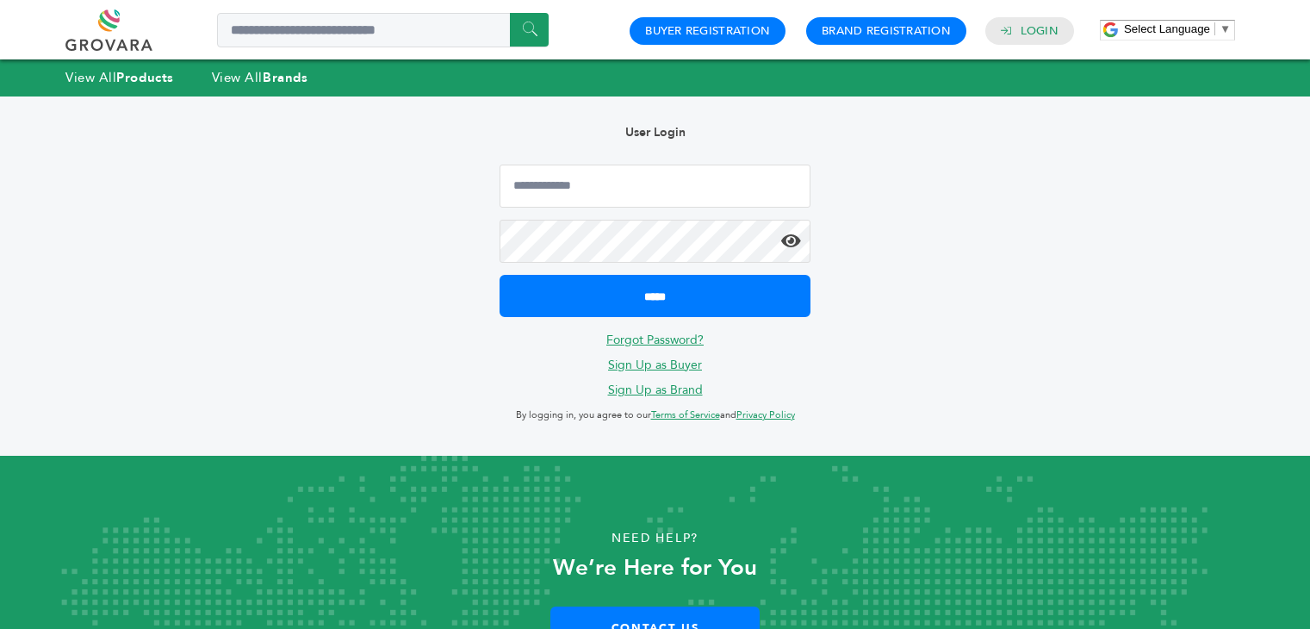 This screenshot has height=629, width=1310. What do you see at coordinates (1039, 31) in the screenshot?
I see `a: Login` at bounding box center [1039, 31].